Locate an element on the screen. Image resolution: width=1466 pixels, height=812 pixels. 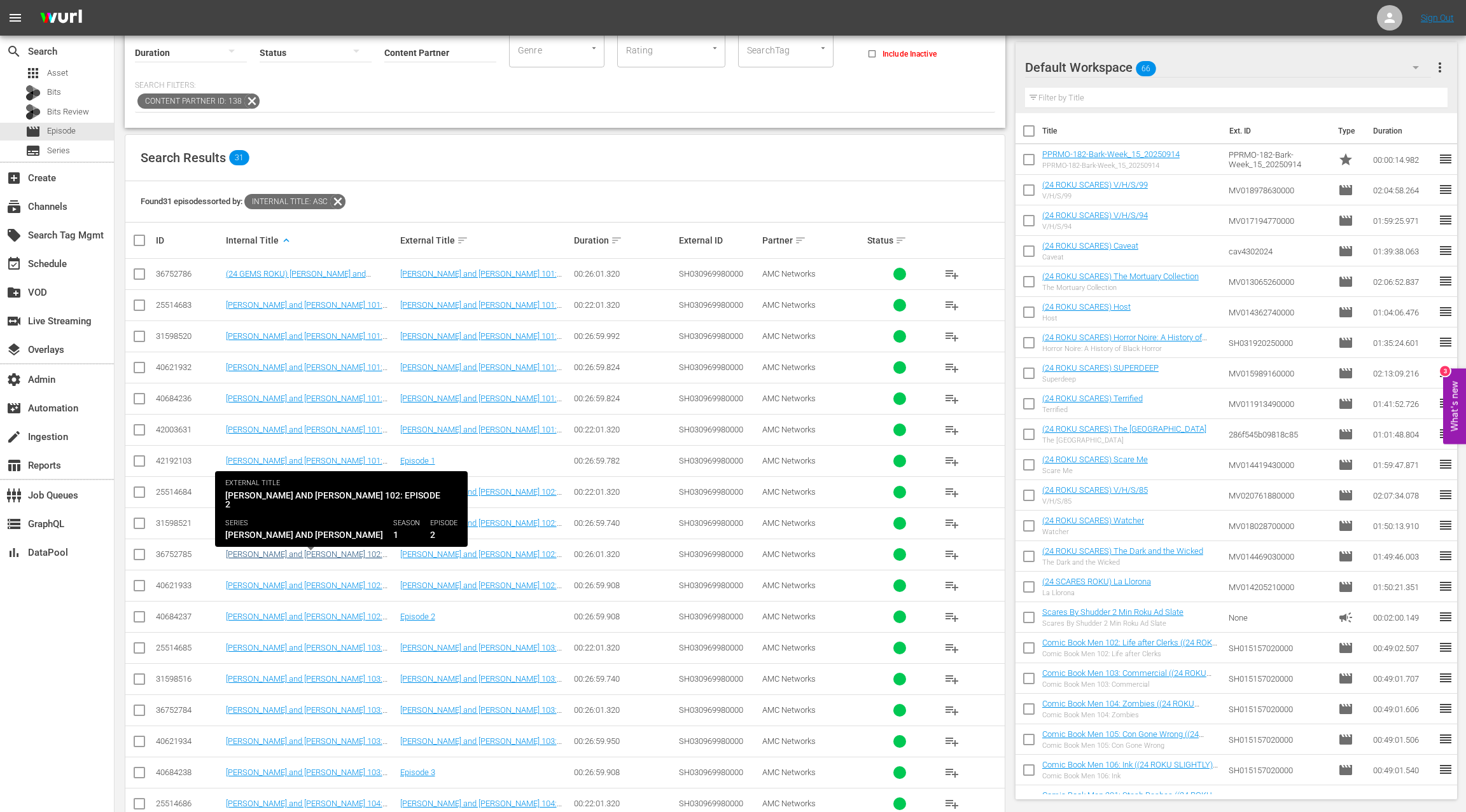
a: Comic Book Men 103: Commercial ((24 ROKU SLIGHTLY) Comic Book Men 103: Commercial (amc_slightly_o... is located at coordinates (1127, 683).